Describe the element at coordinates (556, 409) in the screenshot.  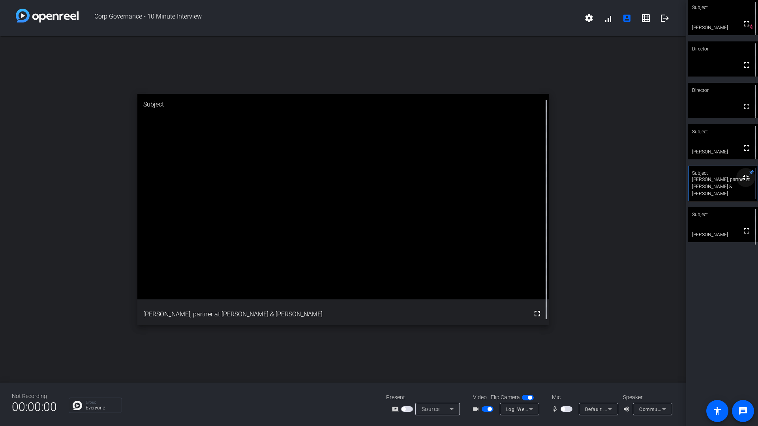
I see `mat-icon: mic_none` at that location.